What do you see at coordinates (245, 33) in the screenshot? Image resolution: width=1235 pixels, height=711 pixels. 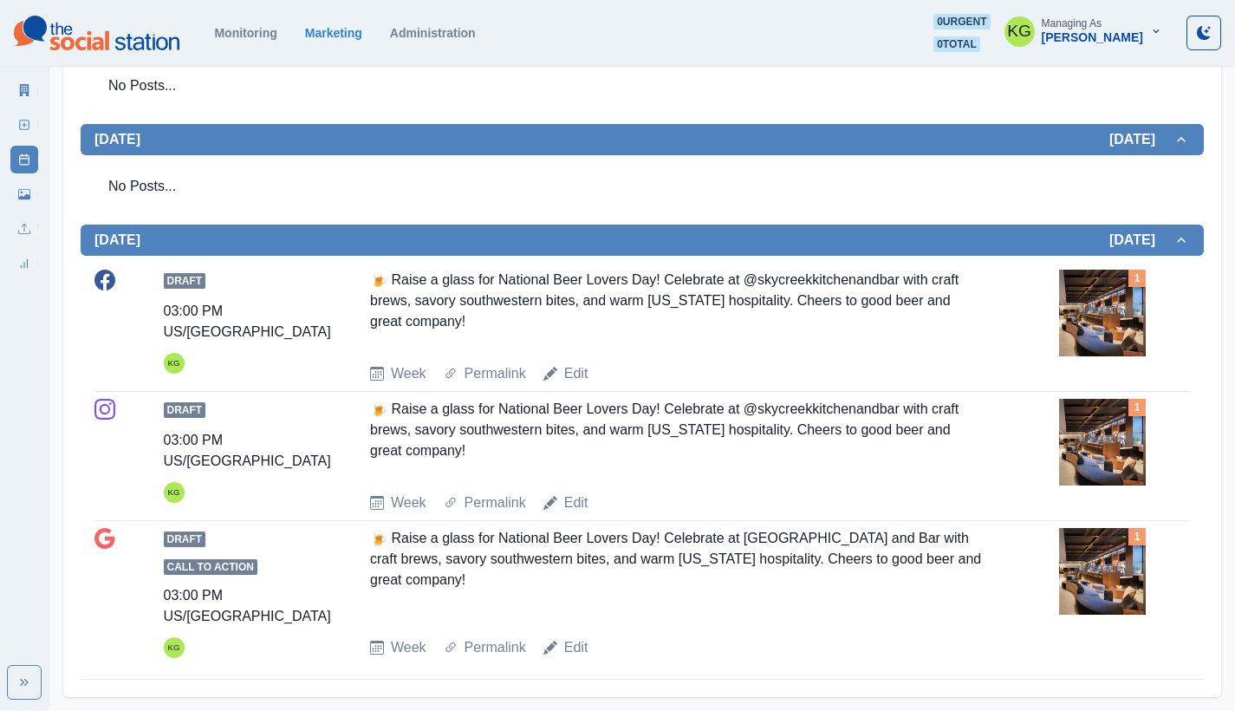 I see `a: Monitoring` at bounding box center [245, 33].